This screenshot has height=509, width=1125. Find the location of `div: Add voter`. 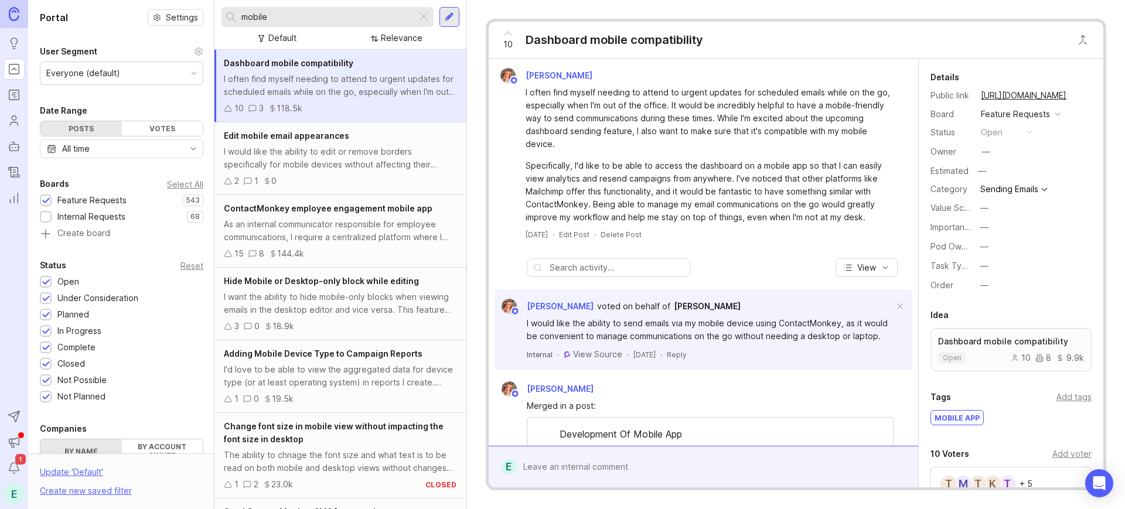

div: Add voter is located at coordinates (1072, 454).